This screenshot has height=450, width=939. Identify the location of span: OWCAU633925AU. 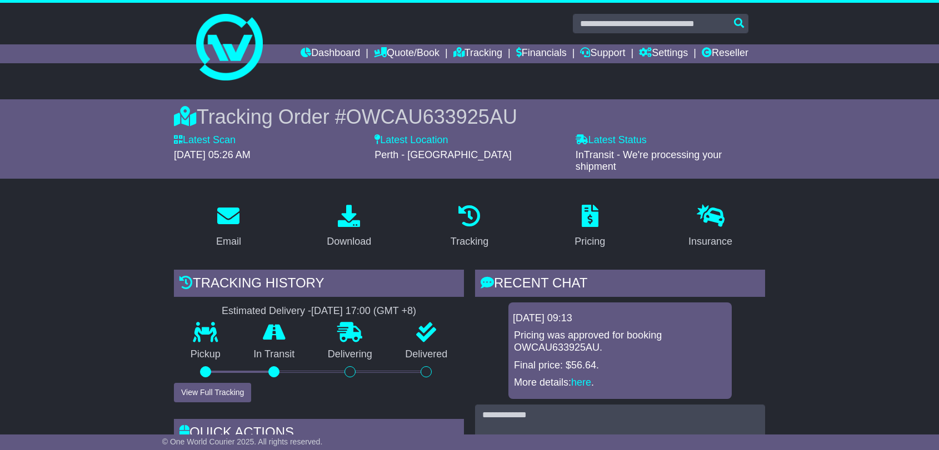
(432, 117).